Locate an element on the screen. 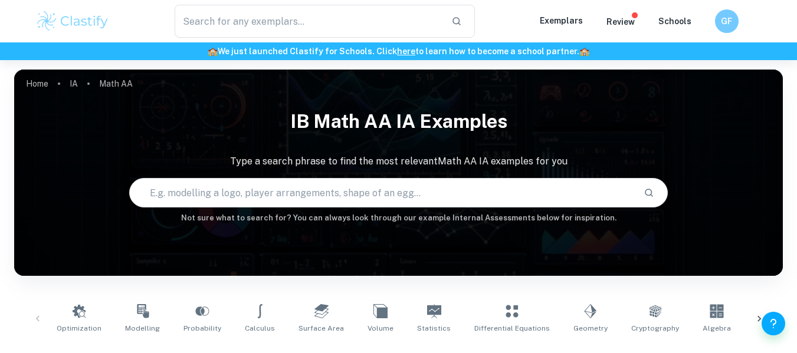 This screenshot has width=797, height=353. h6: Not sure what to search for? You can always look through our example Internal Assessments below f... is located at coordinates (398, 218).